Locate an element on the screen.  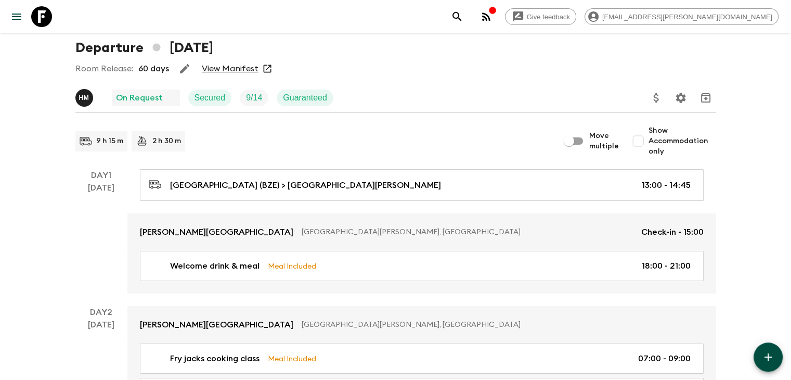
p: Check-in - 15:00 is located at coordinates (673, 232).